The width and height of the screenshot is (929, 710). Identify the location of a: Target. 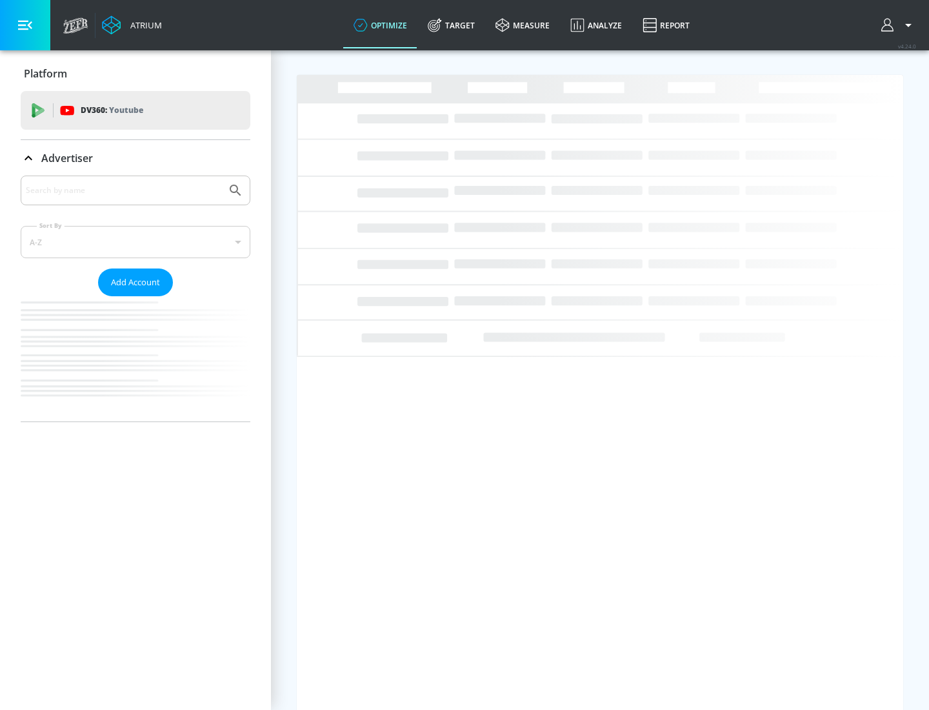
(451, 25).